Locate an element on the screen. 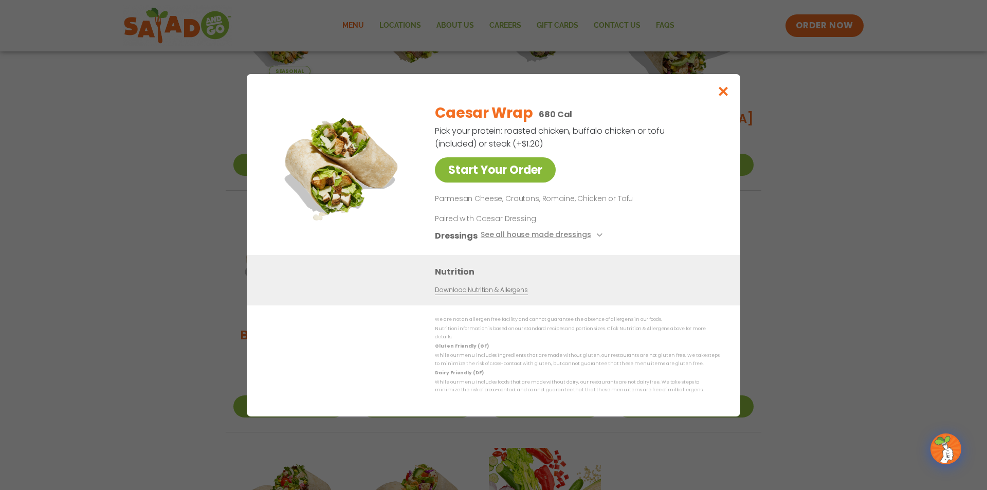 This screenshot has width=987, height=490. strong: Gluten Friendly (GF) is located at coordinates (462, 346).